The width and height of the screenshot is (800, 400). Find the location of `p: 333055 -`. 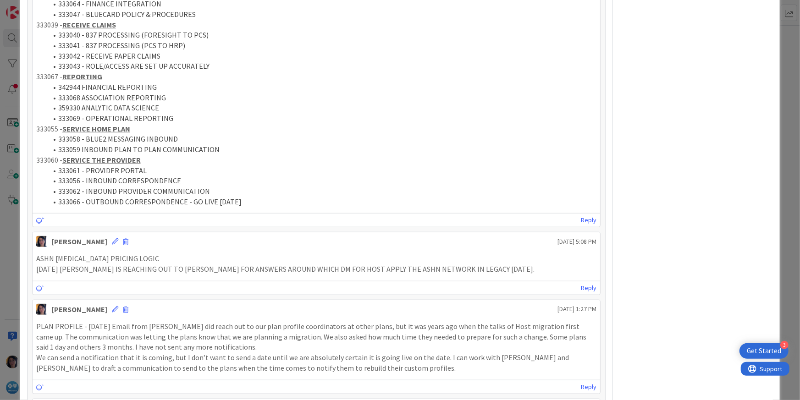

p: 333055 - is located at coordinates (316, 129).